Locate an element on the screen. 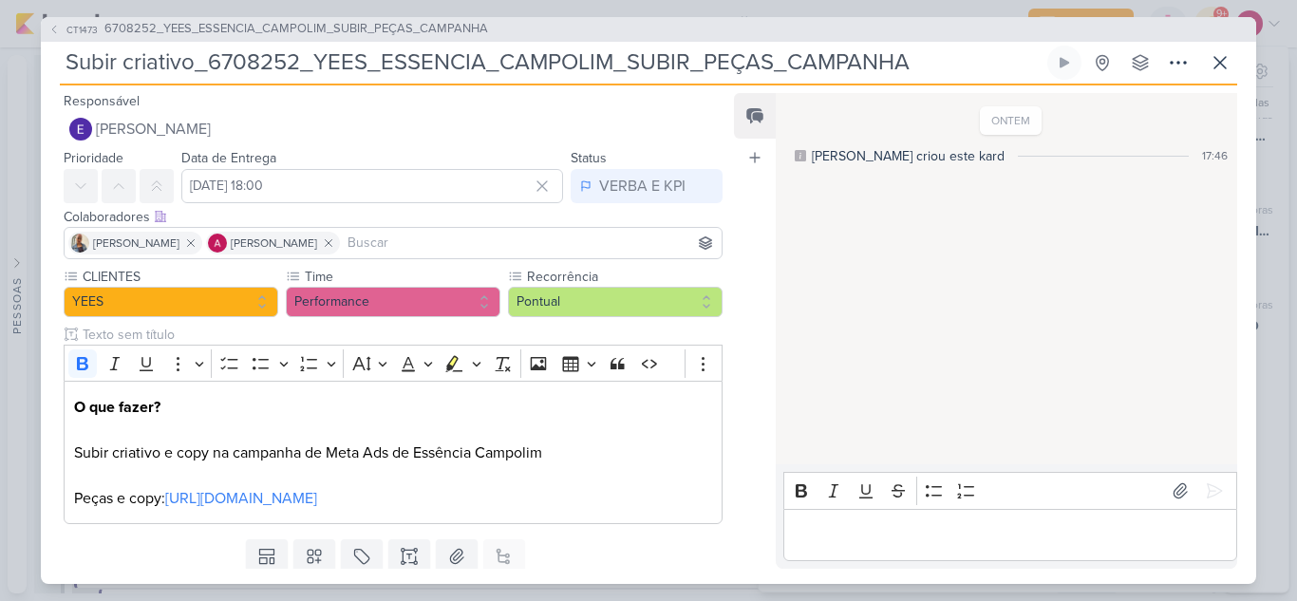 This screenshot has width=1297, height=601. button: YEES is located at coordinates (171, 302).